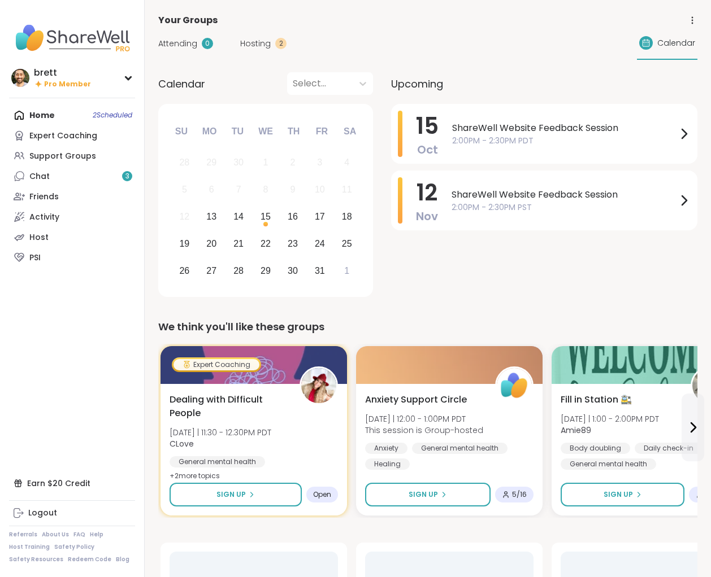  Describe the element at coordinates (97, 535) in the screenshot. I see `a: Help` at that location.